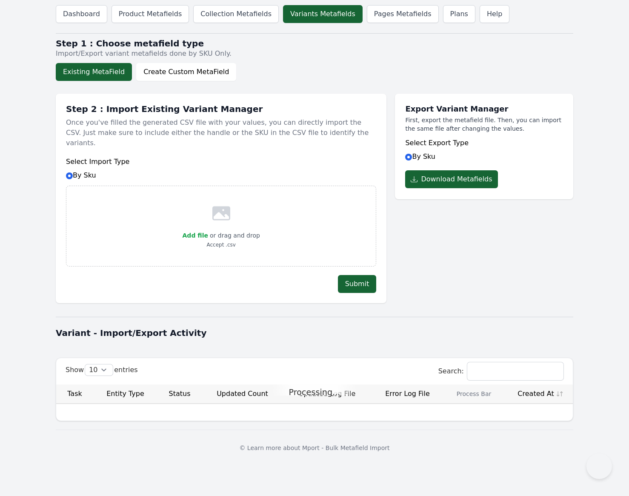 The image size is (629, 496). I want to click on a: Variants Metafields, so click(323, 14).